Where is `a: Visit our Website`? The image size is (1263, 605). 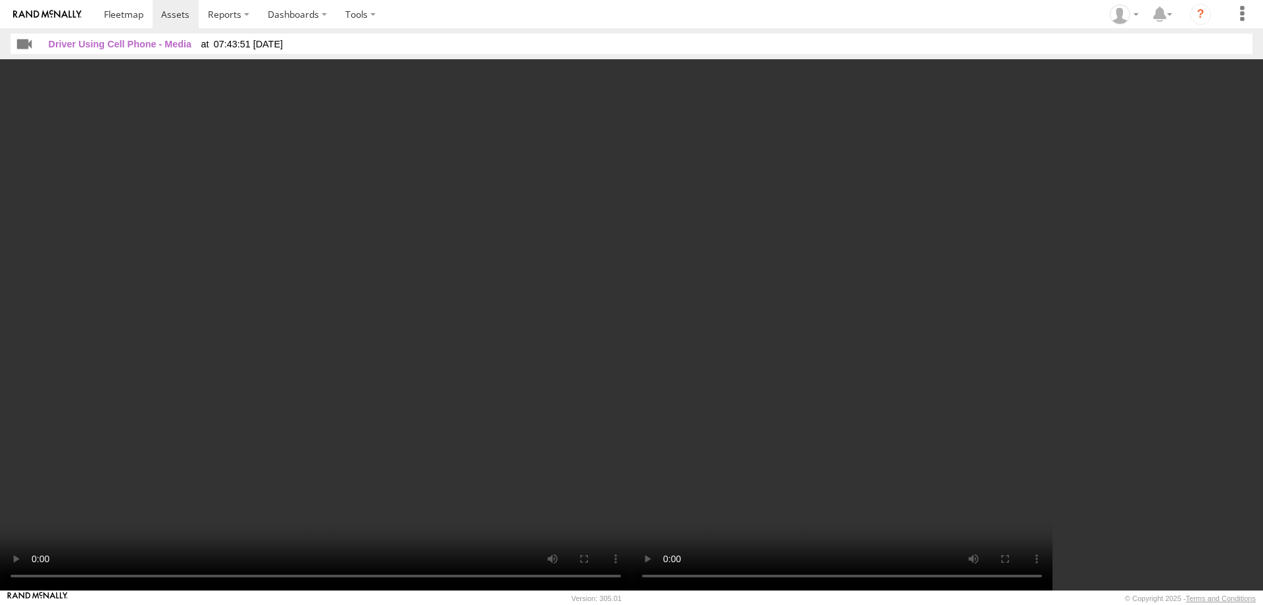
a: Visit our Website is located at coordinates (37, 598).